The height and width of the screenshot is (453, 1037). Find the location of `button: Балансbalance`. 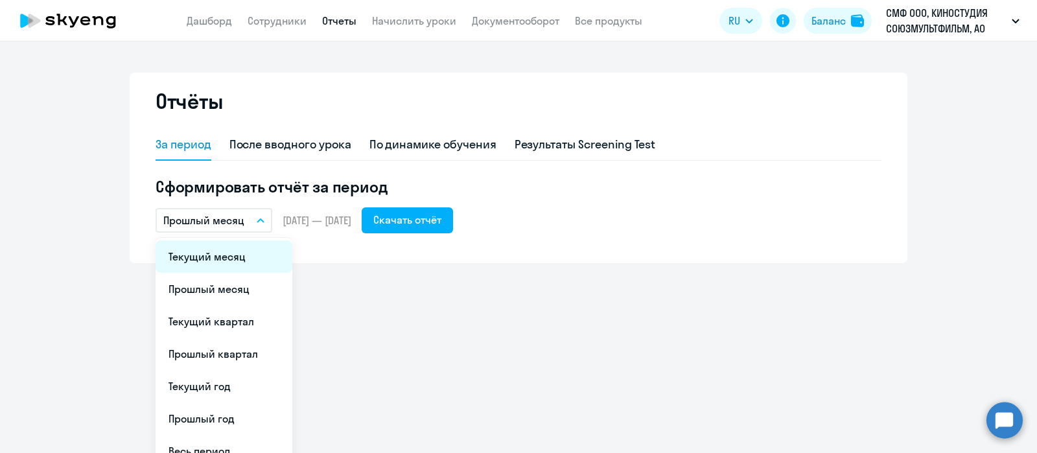

button: Балансbalance is located at coordinates (837, 21).